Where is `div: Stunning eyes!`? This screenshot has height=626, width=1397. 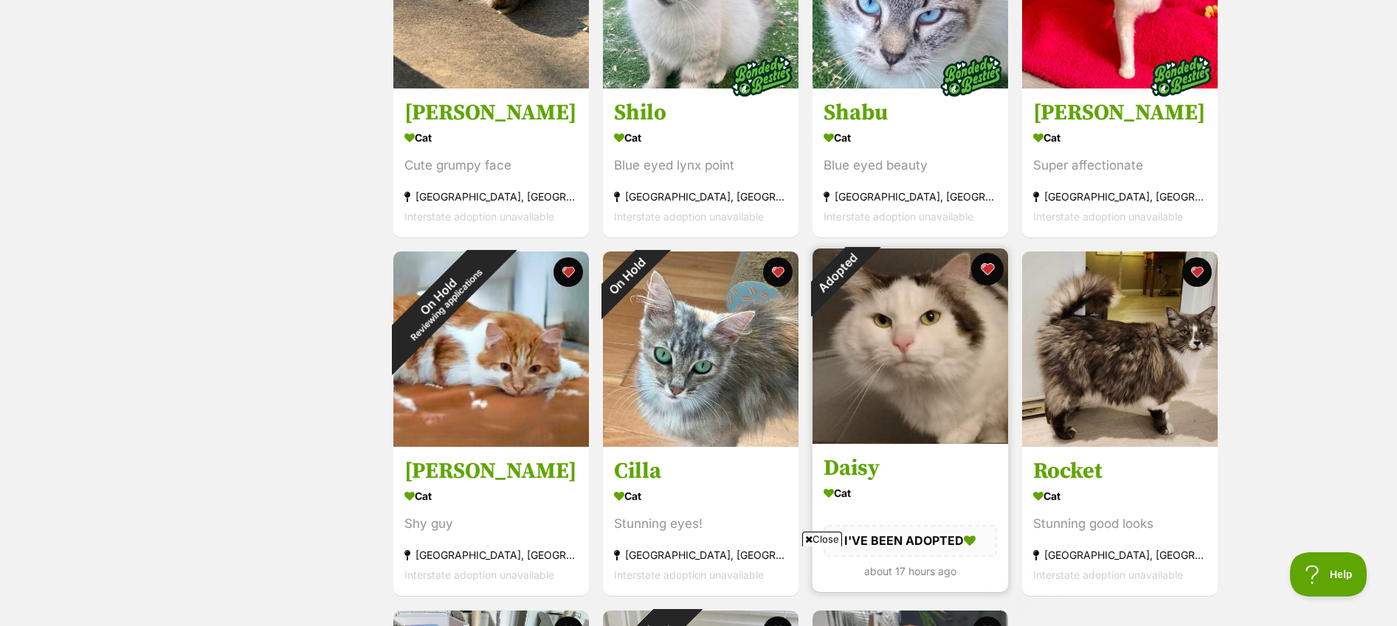 div: Stunning eyes! is located at coordinates (700, 525).